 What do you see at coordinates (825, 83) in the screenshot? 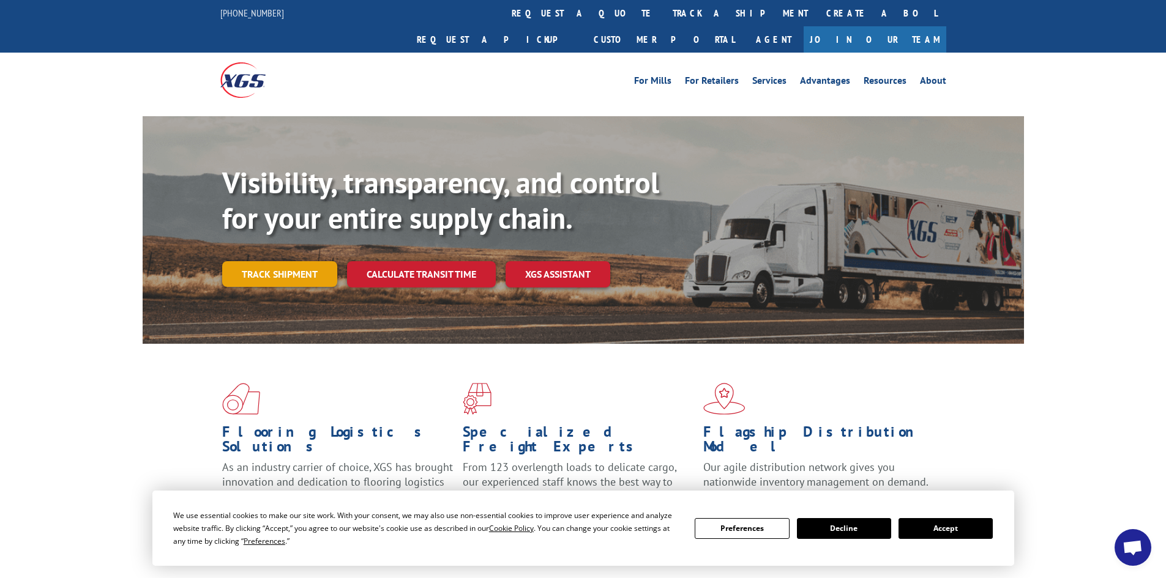
I see `a: Advantages` at bounding box center [825, 83].